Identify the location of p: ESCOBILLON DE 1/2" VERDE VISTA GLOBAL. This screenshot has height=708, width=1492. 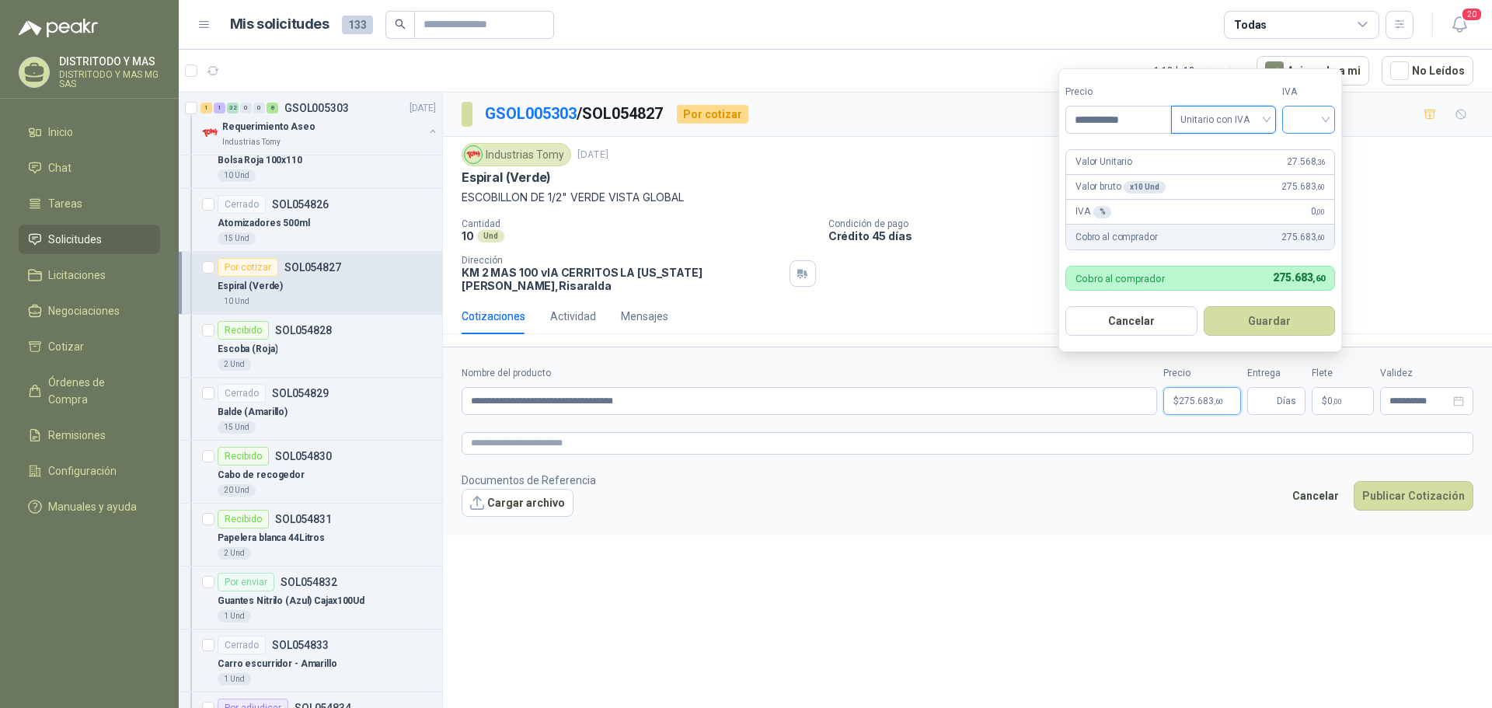
(968, 197).